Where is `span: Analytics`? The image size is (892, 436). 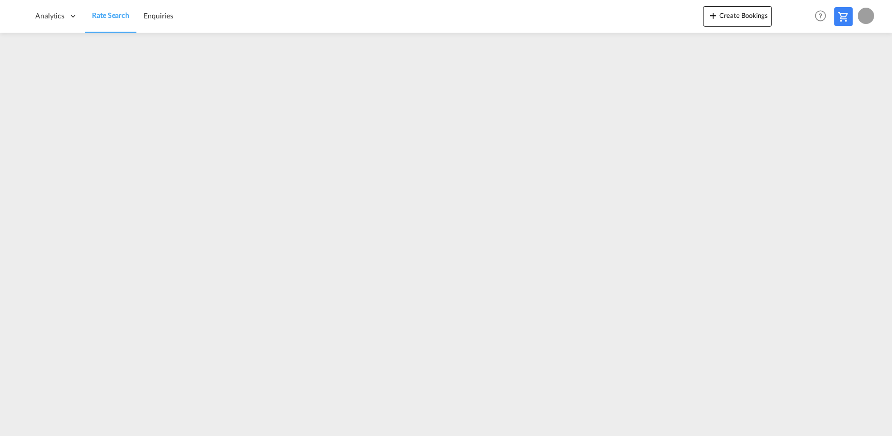 span: Analytics is located at coordinates (50, 16).